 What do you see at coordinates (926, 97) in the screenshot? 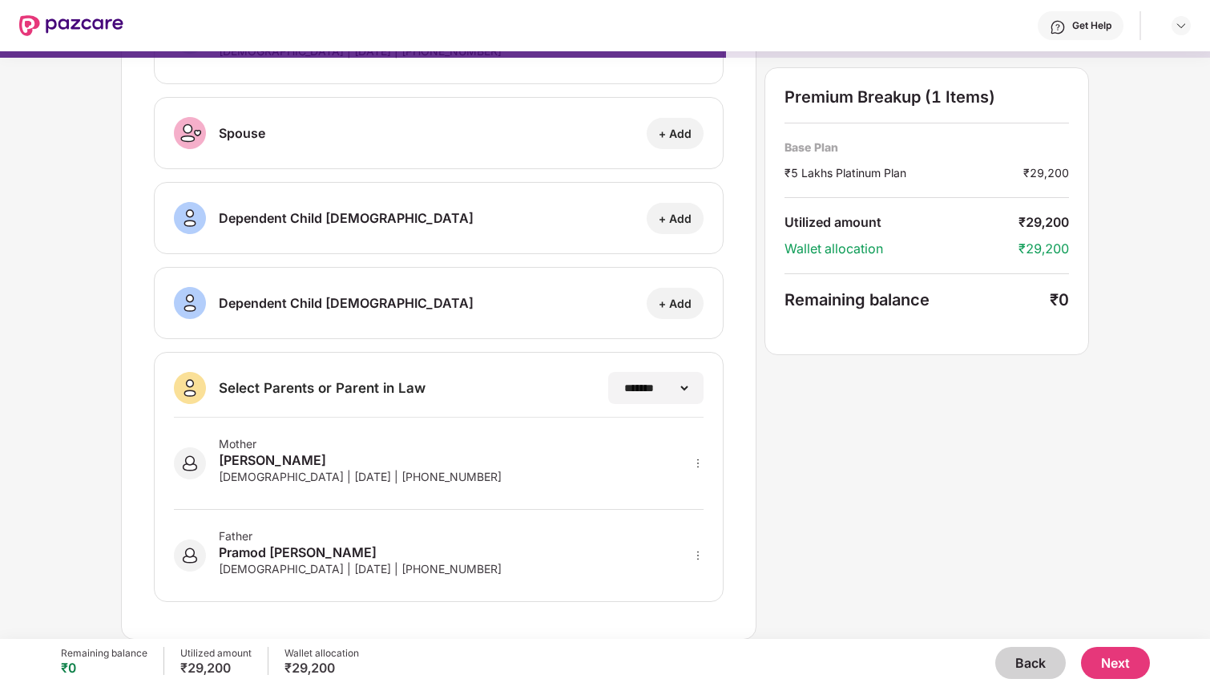
I see `div: Premium Breakup (1 Items)` at bounding box center [926, 97].